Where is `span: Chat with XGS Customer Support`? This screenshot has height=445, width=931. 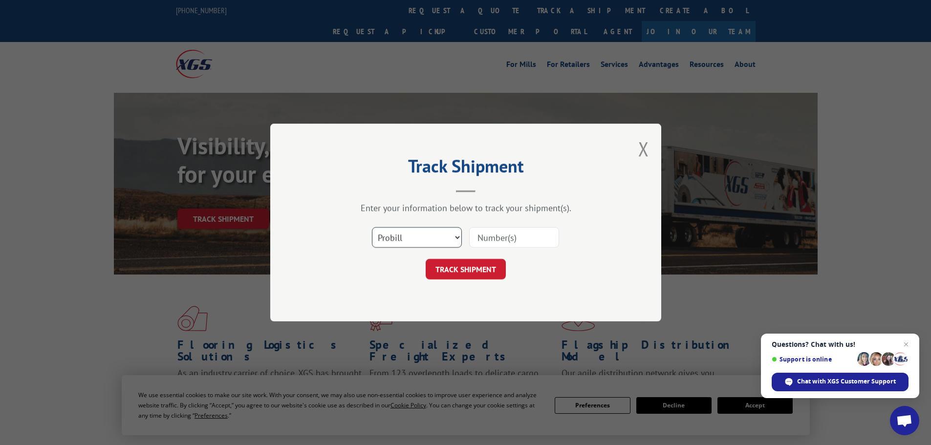 span: Chat with XGS Customer Support is located at coordinates (847, 382).